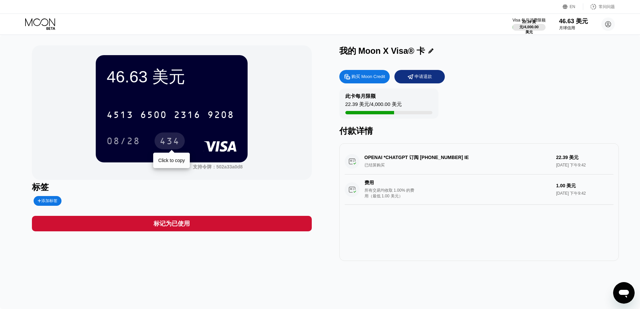  Describe the element at coordinates (120, 116) in the screenshot. I see `font: 4513` at that location.